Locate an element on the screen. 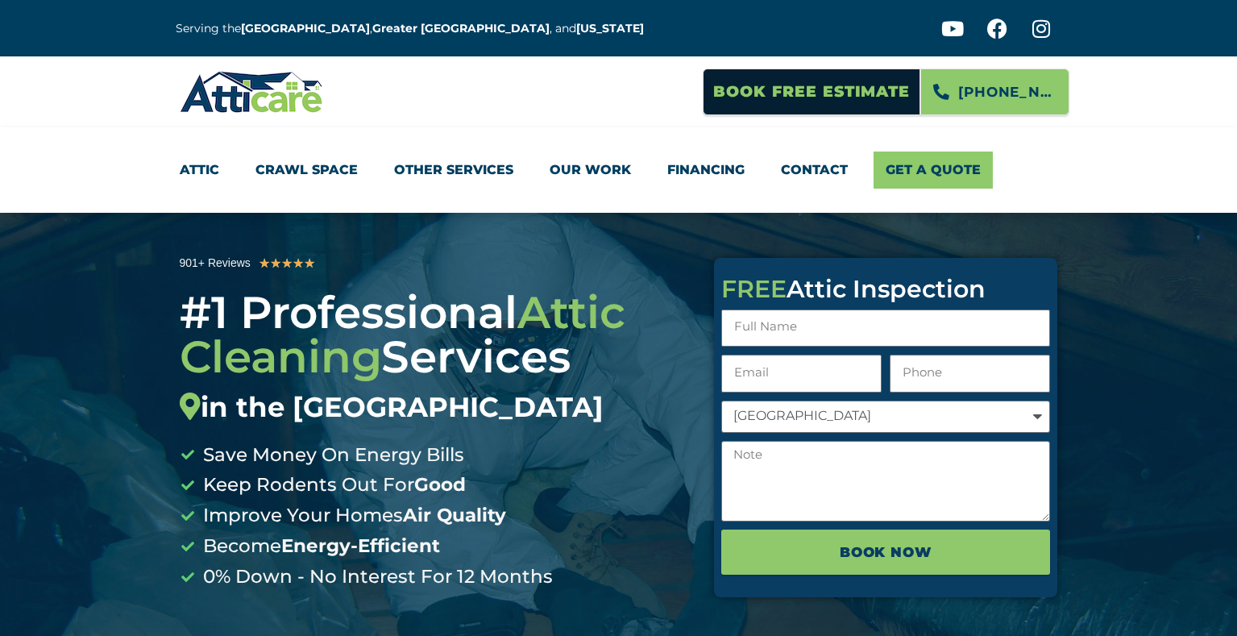 The height and width of the screenshot is (636, 1237). input: Email is located at coordinates (801, 373).